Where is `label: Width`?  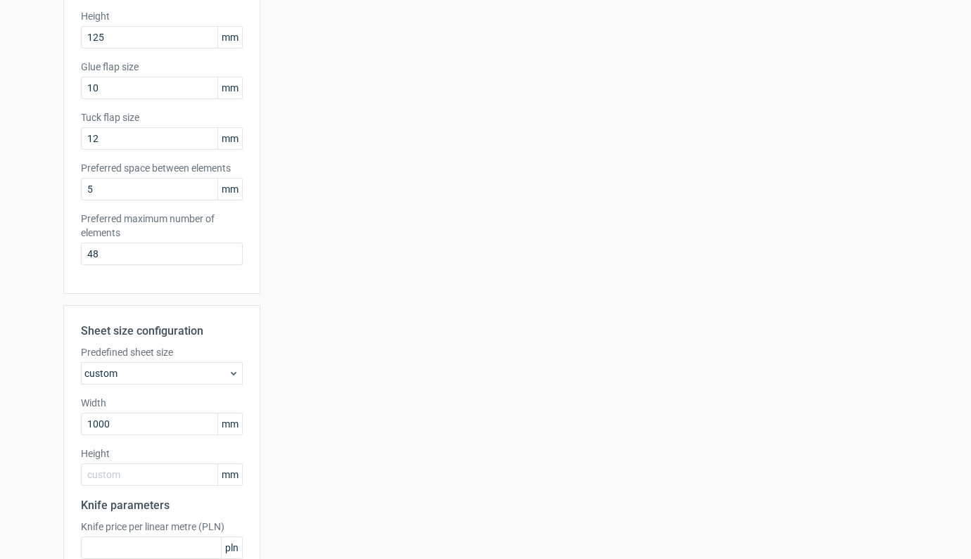
label: Width is located at coordinates (162, 403).